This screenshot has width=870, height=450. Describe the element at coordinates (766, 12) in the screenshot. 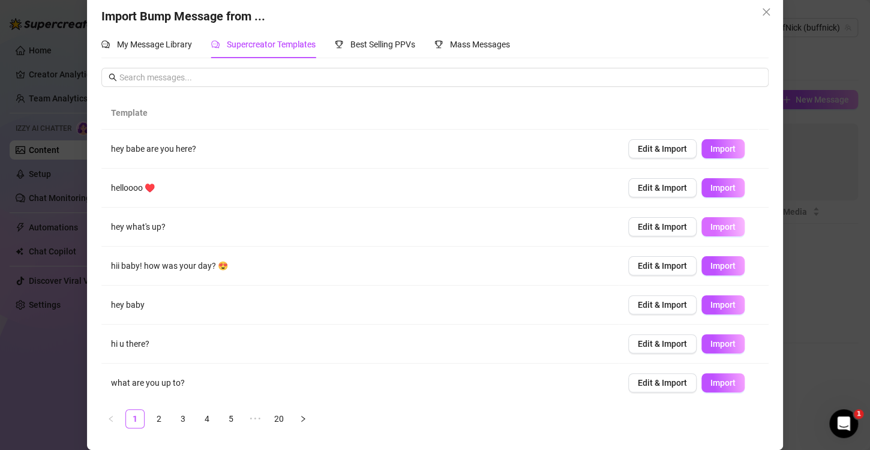

I see `button: Close` at that location.